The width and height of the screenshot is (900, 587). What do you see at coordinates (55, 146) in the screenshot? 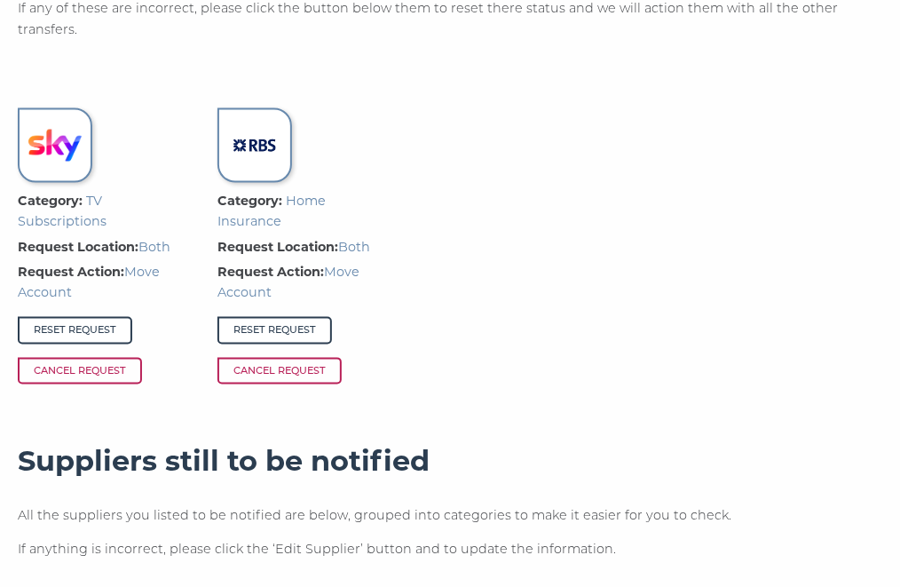
I see `img: Sky` at bounding box center [55, 146].